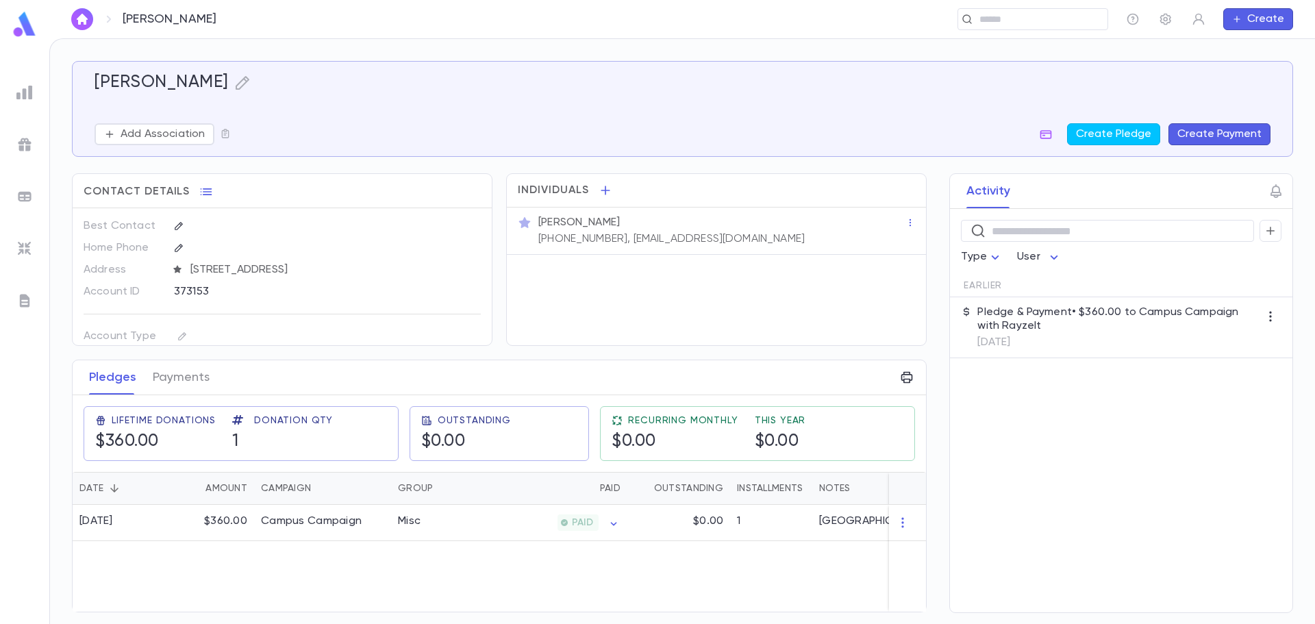 Image resolution: width=1315 pixels, height=624 pixels. I want to click on div: 1, so click(771, 523).